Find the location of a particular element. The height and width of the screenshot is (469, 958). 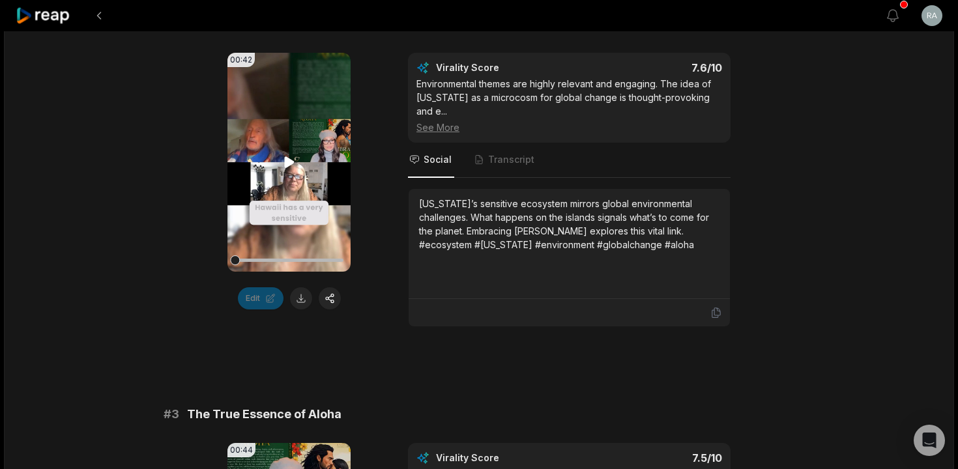

span: Social is located at coordinates (437, 160).